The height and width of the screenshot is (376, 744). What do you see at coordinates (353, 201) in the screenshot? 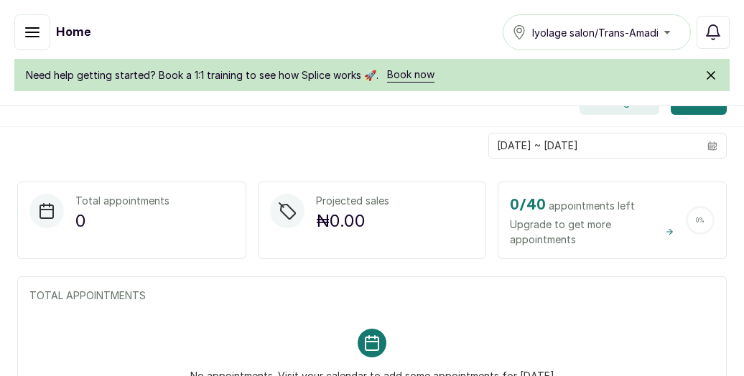
I see `p: Projected sales` at bounding box center [353, 201].